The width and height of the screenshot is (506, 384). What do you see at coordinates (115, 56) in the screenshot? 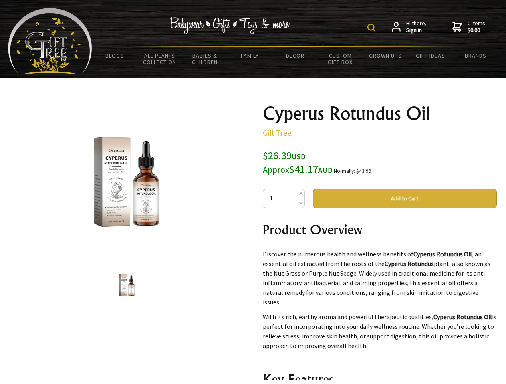
I see `a: BLOGS` at bounding box center [115, 56].